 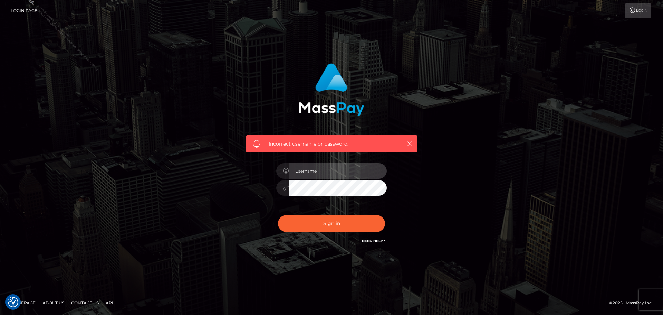 I want to click on img: MassPay Login, so click(x=332, y=89).